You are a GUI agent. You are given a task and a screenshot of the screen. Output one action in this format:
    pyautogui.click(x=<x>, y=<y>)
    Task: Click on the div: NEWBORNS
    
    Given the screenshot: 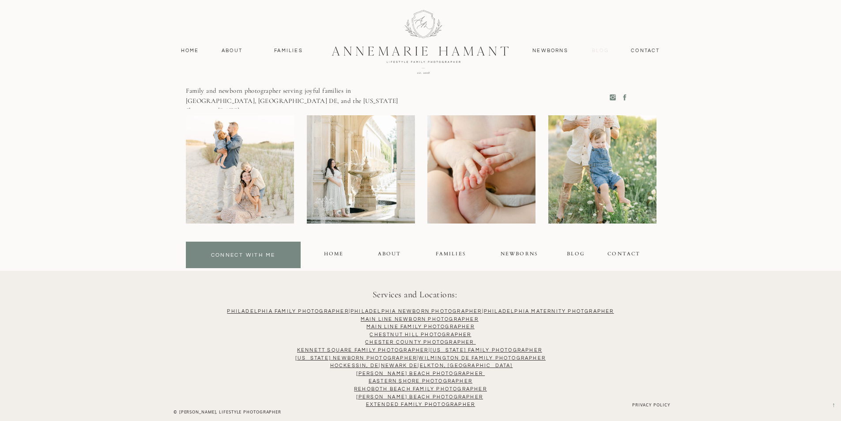 What is the action you would take?
    pyautogui.click(x=520, y=255)
    